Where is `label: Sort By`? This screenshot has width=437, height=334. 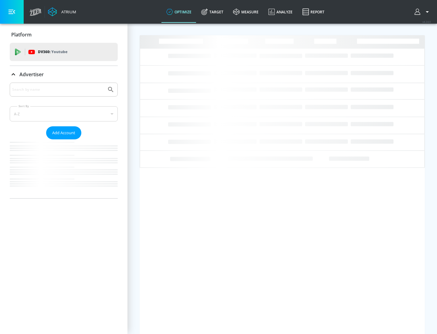 label: Sort By is located at coordinates (24, 106).